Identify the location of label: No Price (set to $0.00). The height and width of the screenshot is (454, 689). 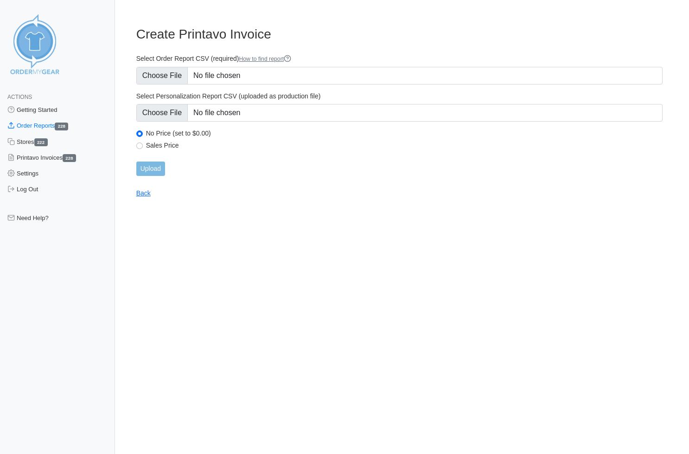
(404, 133).